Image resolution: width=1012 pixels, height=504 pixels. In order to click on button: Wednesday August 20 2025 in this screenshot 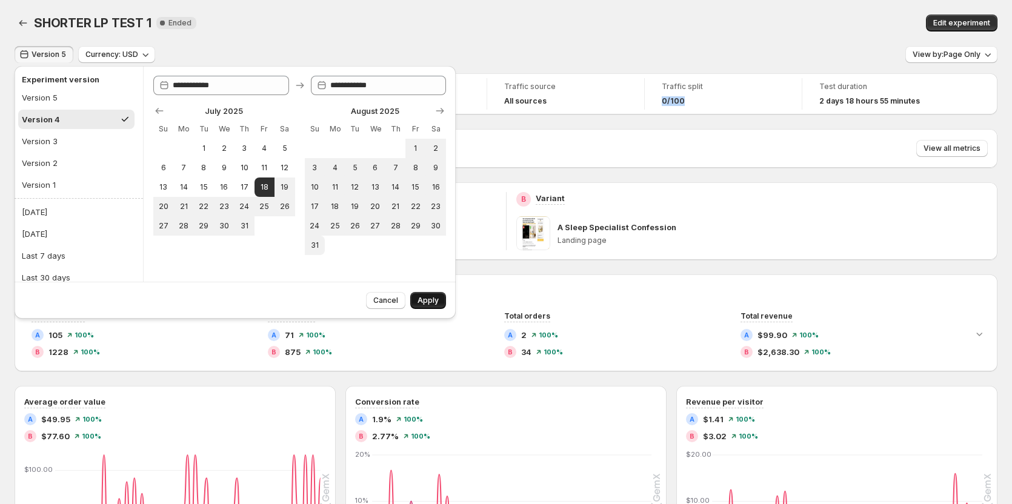, I will do `click(375, 207)`.